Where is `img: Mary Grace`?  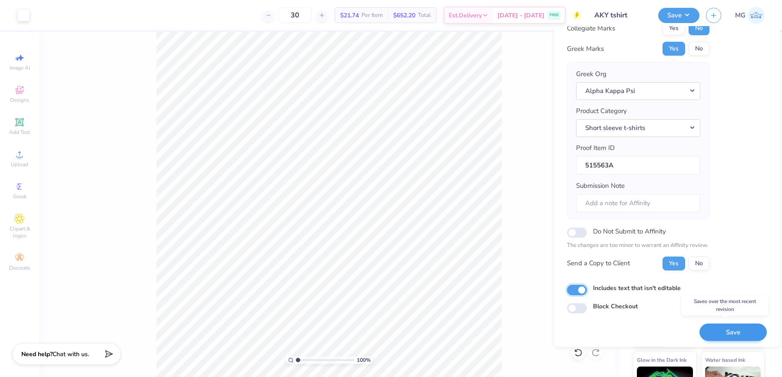
img: Mary Grace is located at coordinates (756, 15).